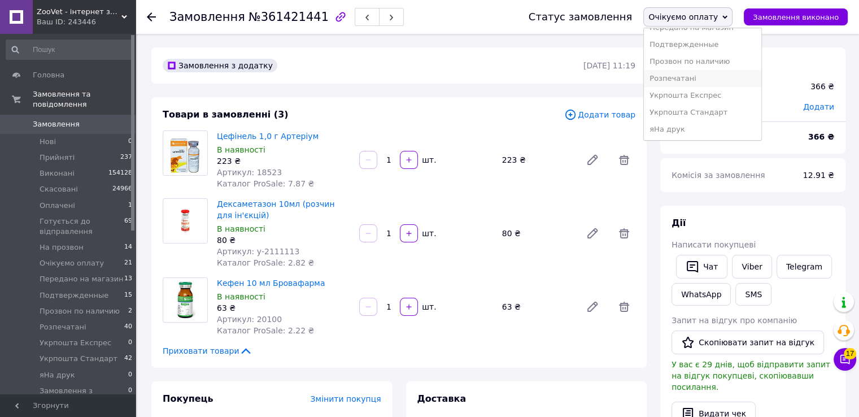 The height and width of the screenshot is (417, 859). Describe the element at coordinates (683, 17) in the screenshot. I see `span: Очікуємо оплату` at that location.